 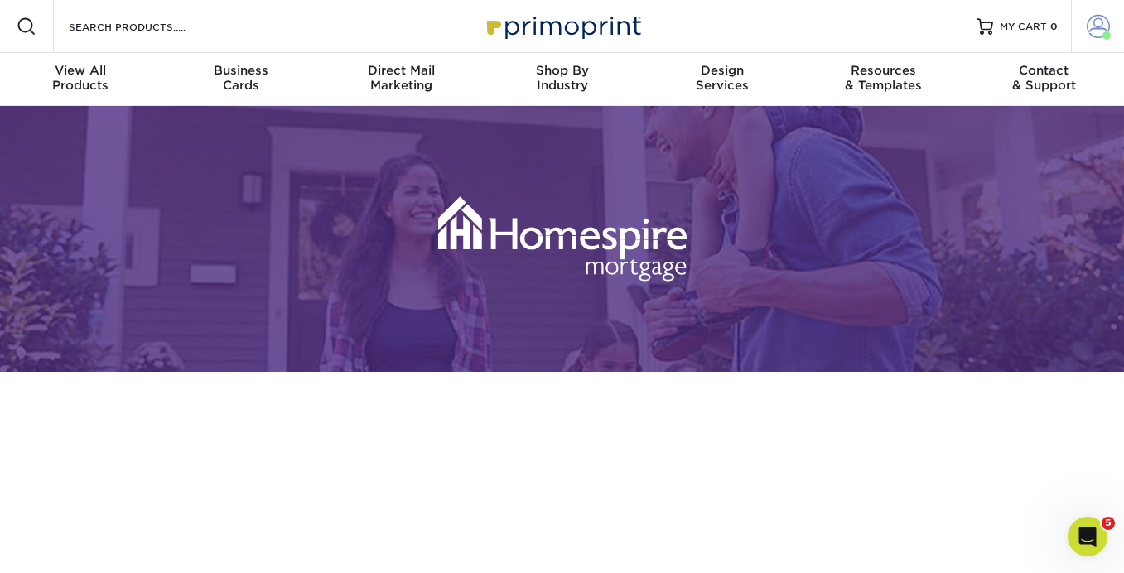 What do you see at coordinates (1054, 27) in the screenshot?
I see `span: 0` at bounding box center [1054, 27].